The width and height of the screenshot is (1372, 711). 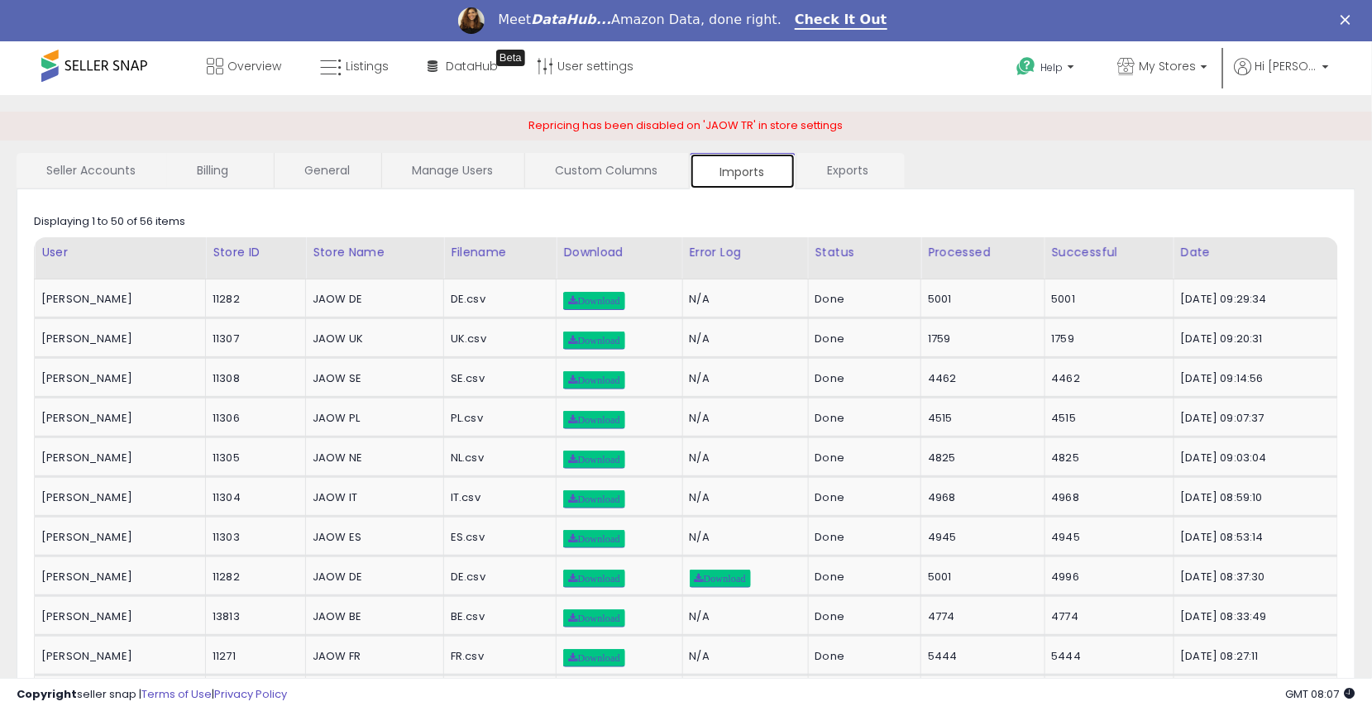 I want to click on span: Repricing has been disabled on 'JAOW TR' in store settings, so click(x=686, y=125).